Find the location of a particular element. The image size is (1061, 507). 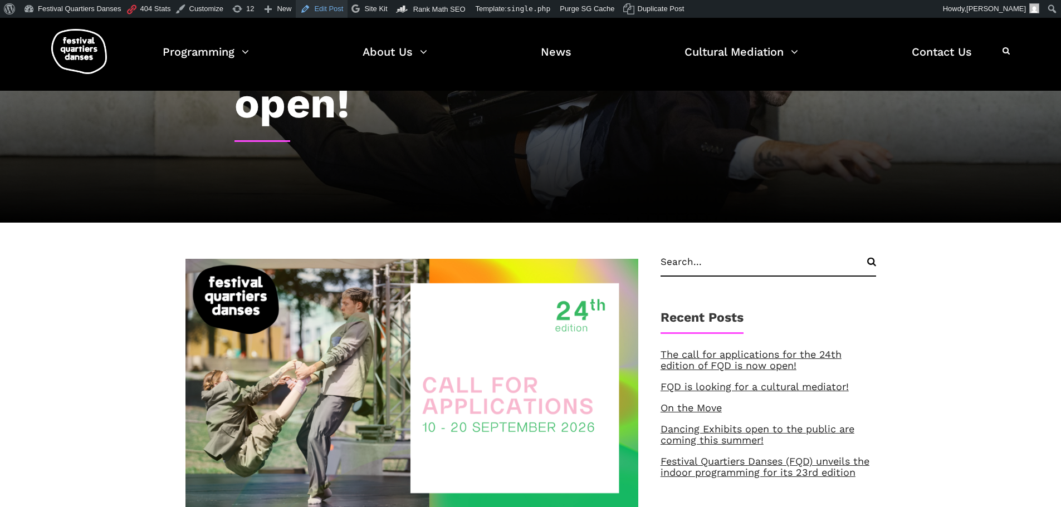

span: Site Kit is located at coordinates (375, 8).